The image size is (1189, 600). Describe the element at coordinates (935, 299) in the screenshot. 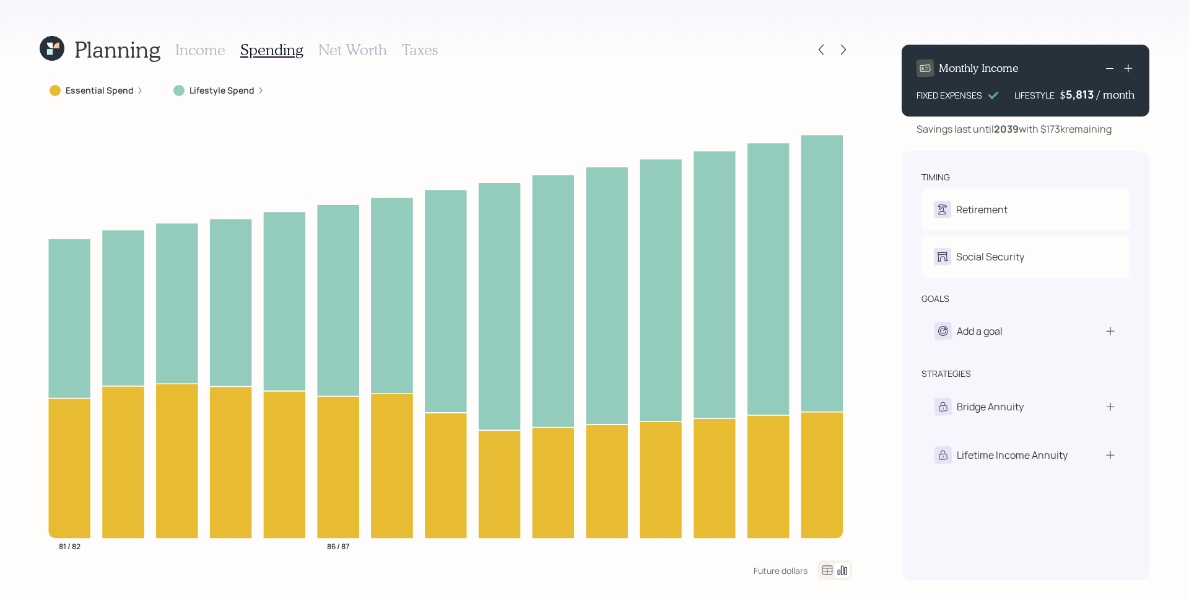

I see `div: goals` at that location.